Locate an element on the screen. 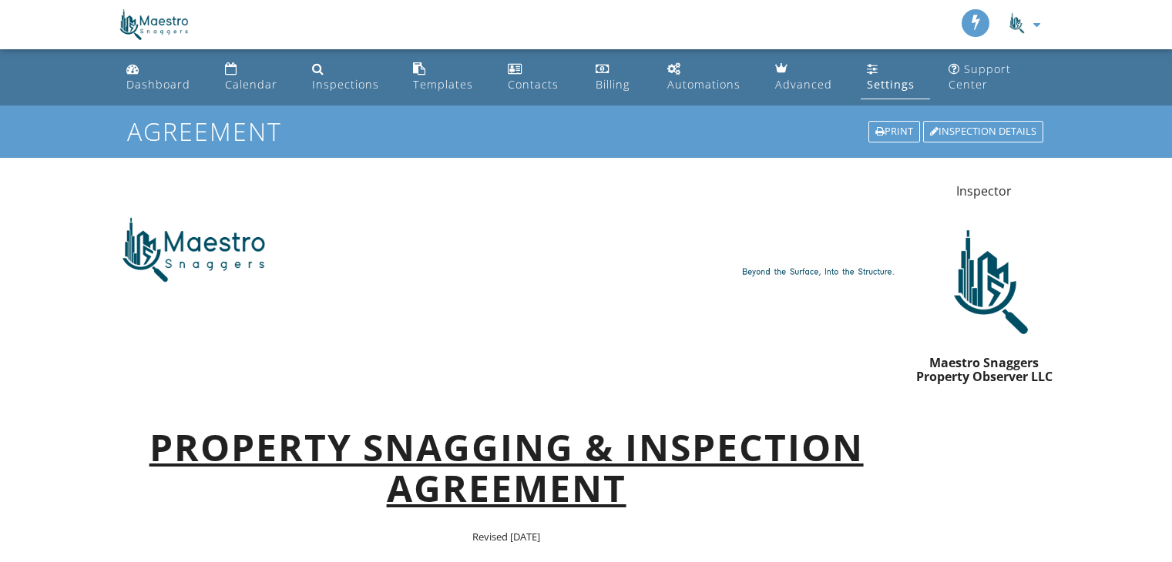  h1: Agreement is located at coordinates (586, 131).